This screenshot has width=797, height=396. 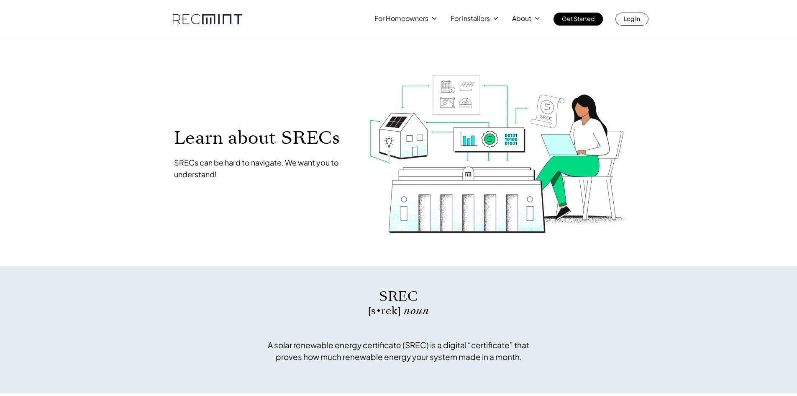 I want to click on p: A solar renewable energy certificate (SREC) is a digital “certificate” that proves how much renew..., so click(x=399, y=350).